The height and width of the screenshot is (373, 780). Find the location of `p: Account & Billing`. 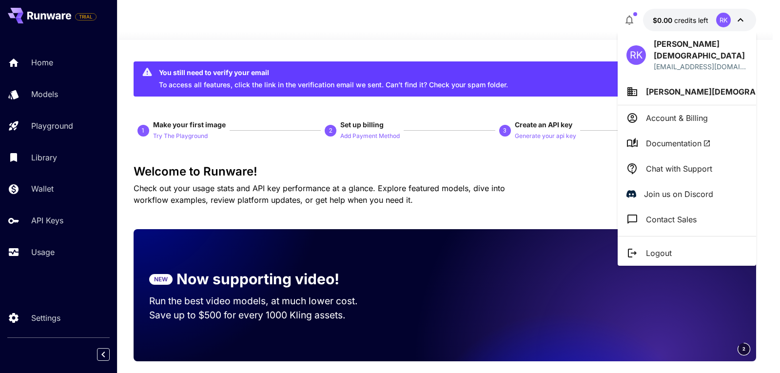

p: Account & Billing is located at coordinates (677, 118).